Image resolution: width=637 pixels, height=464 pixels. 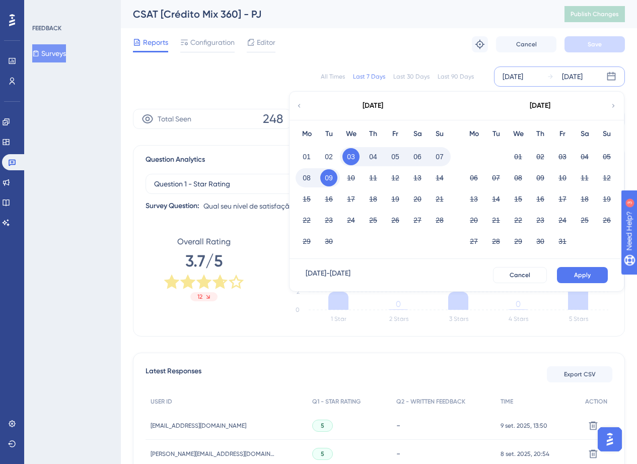 What do you see at coordinates (71, 9) in the screenshot?
I see `div: 3` at bounding box center [71, 9].